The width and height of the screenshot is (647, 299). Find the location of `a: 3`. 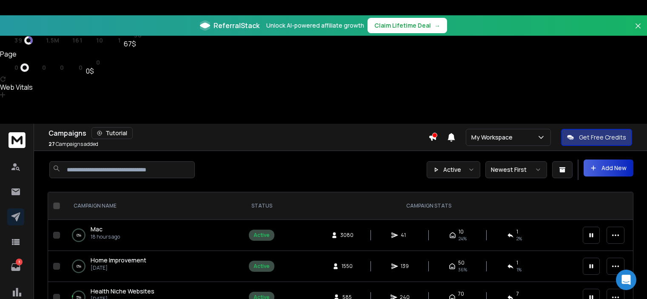

a: 3 is located at coordinates (16, 267).